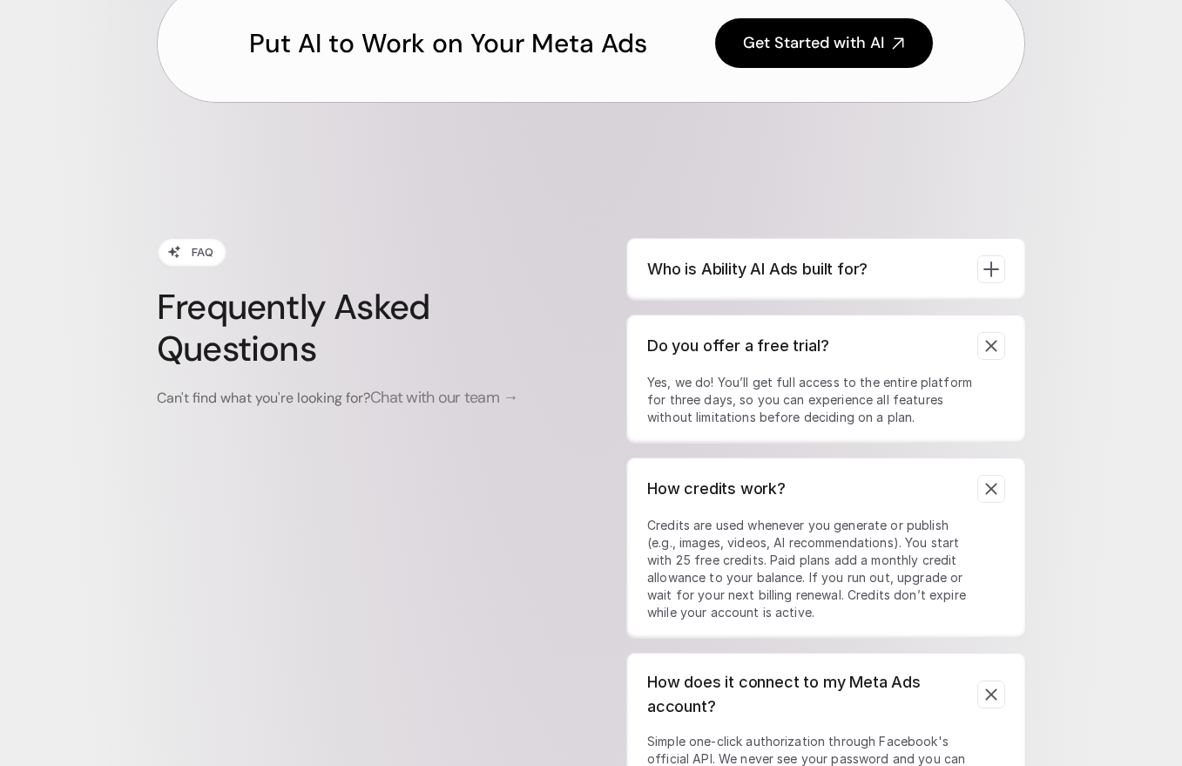  Describe the element at coordinates (448, 44) in the screenshot. I see `h2: Put AI to Work on Your Meta Ads` at that location.